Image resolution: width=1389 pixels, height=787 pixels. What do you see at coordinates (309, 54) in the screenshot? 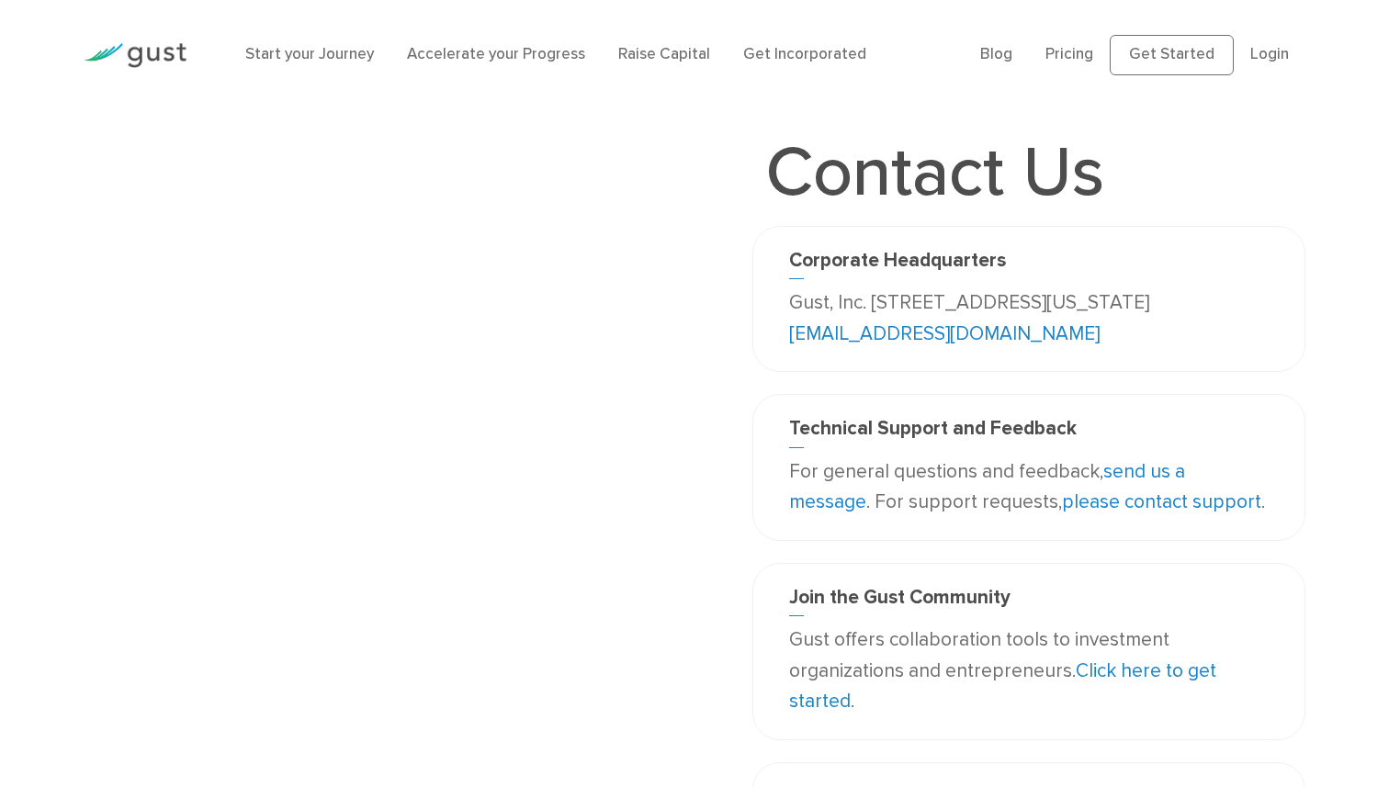
I see `a: Start your Journey` at bounding box center [309, 54].